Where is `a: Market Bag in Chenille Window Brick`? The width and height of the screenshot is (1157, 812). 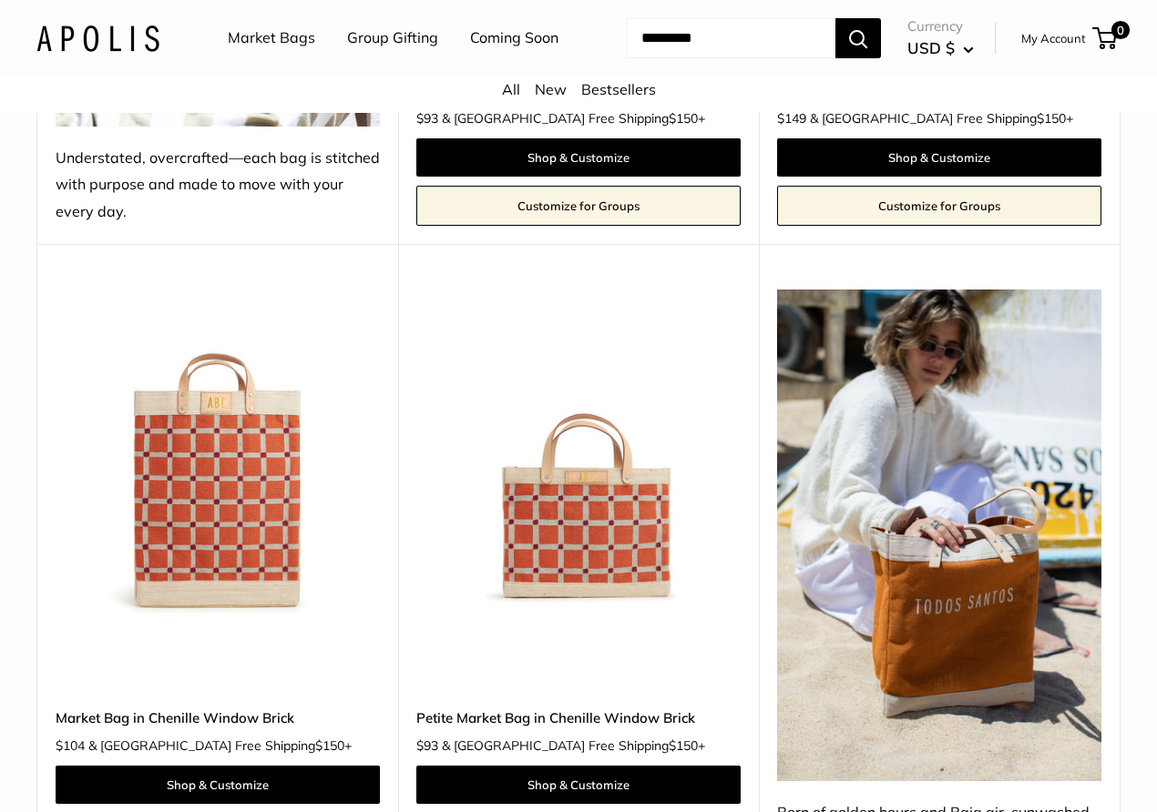 a: Market Bag in Chenille Window Brick is located at coordinates (218, 718).